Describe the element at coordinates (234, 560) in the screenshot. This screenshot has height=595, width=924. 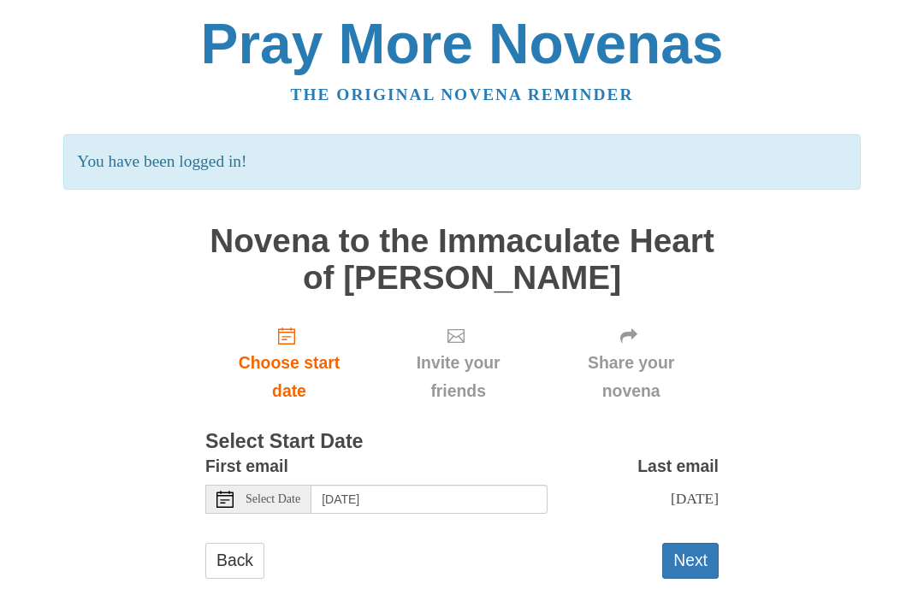
I see `a: Back` at that location.